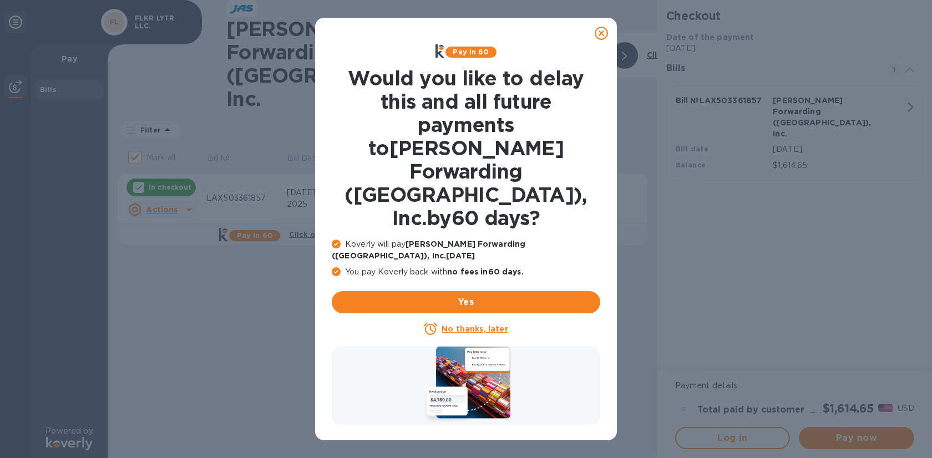 The height and width of the screenshot is (458, 932). I want to click on b: no fees in 60 days ., so click(485, 272).